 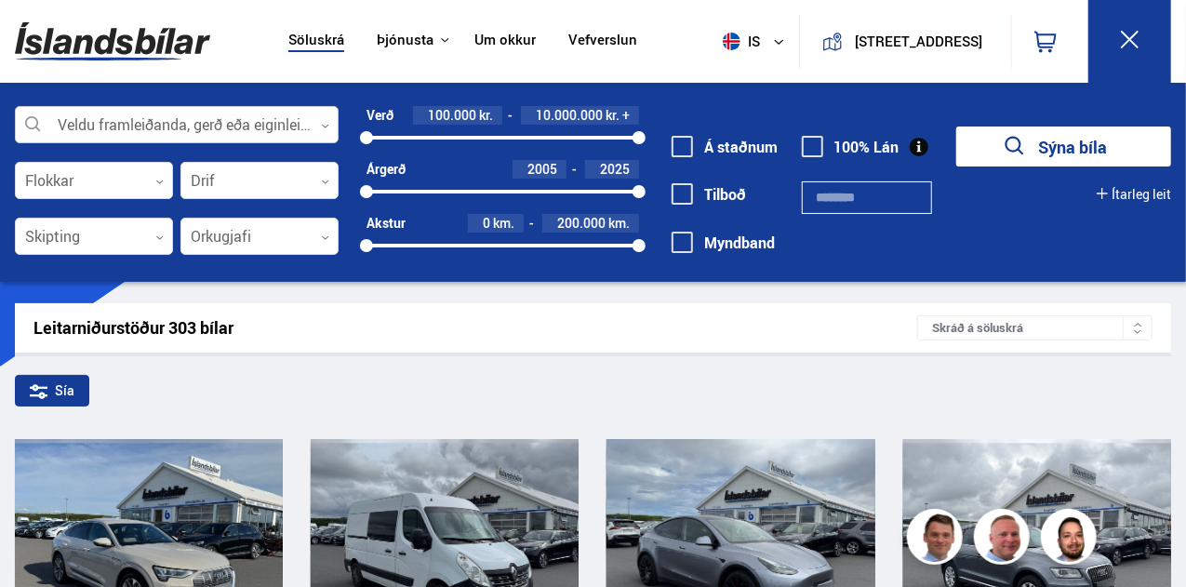 I want to click on button: Þjónusta, so click(x=405, y=40).